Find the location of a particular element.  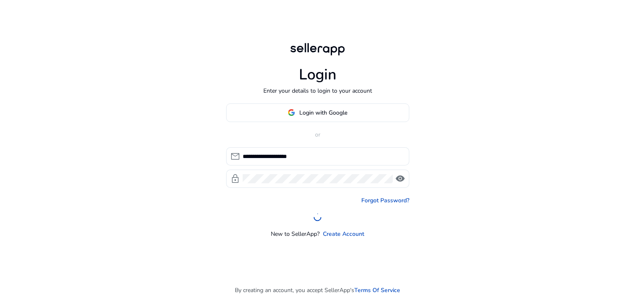

a: Create Account is located at coordinates (343, 233).